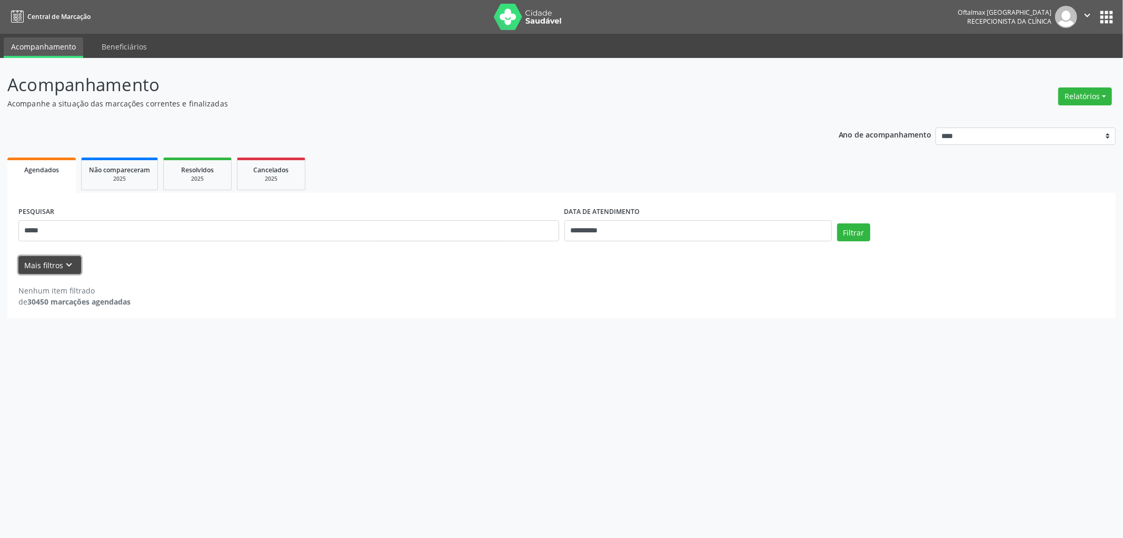 Image resolution: width=1123 pixels, height=538 pixels. I want to click on p: Acompanhe a situação das marcações correntes e finalizadas, so click(395, 103).